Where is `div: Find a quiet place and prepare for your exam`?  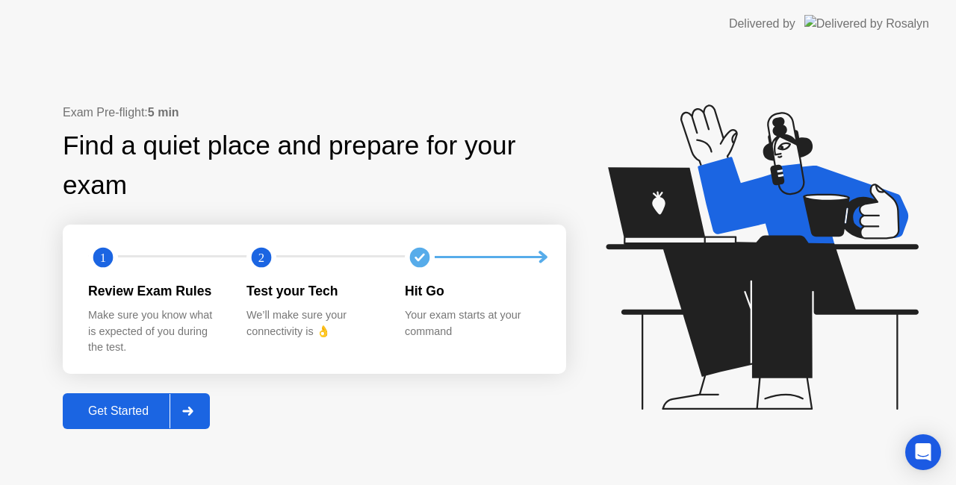 div: Find a quiet place and prepare for your exam is located at coordinates (314, 166).